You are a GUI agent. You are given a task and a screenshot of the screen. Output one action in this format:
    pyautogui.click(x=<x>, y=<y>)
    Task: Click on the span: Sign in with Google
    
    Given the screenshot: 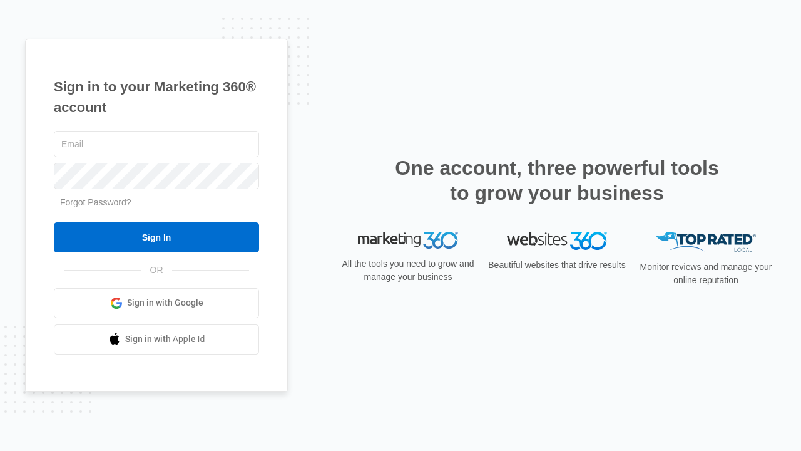 What is the action you would take?
    pyautogui.click(x=165, y=302)
    